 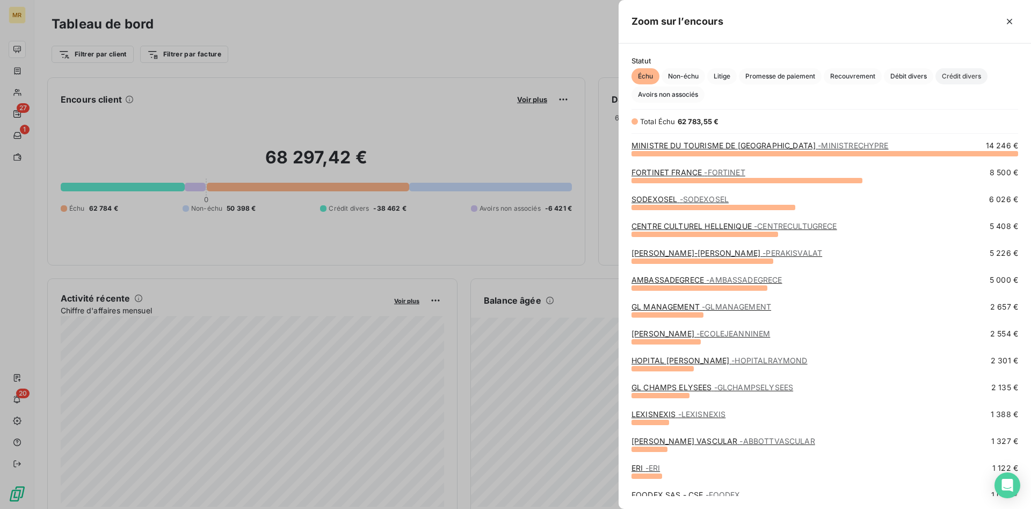 I want to click on span: - GLCHAMPSELYSEES, so click(x=754, y=387).